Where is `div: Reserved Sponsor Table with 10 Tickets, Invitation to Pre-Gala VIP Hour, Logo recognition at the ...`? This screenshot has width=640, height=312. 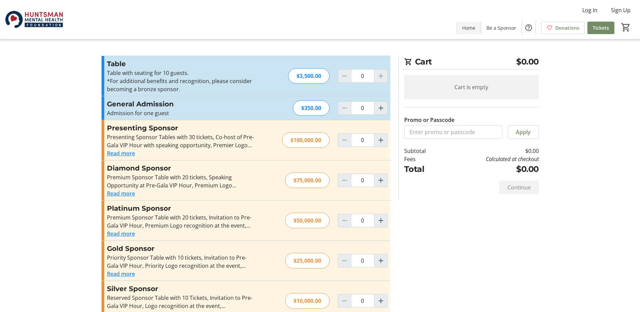 div: Reserved Sponsor Table with 10 Tickets, Invitation to Pre-Gala VIP Hour, Logo recognition at the ... is located at coordinates (181, 302).